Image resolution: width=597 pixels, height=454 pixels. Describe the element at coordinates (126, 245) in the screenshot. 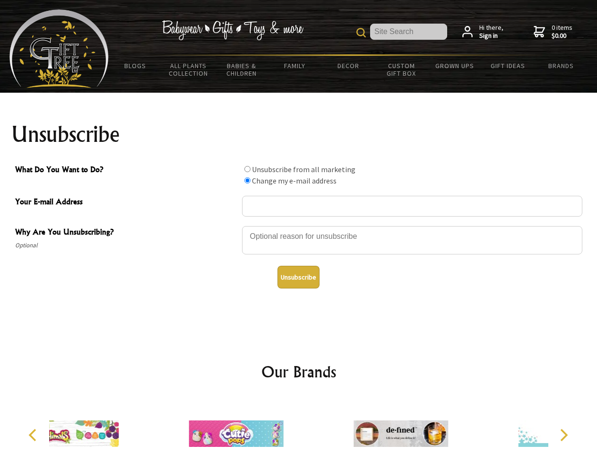

I see `span: Optional` at that location.